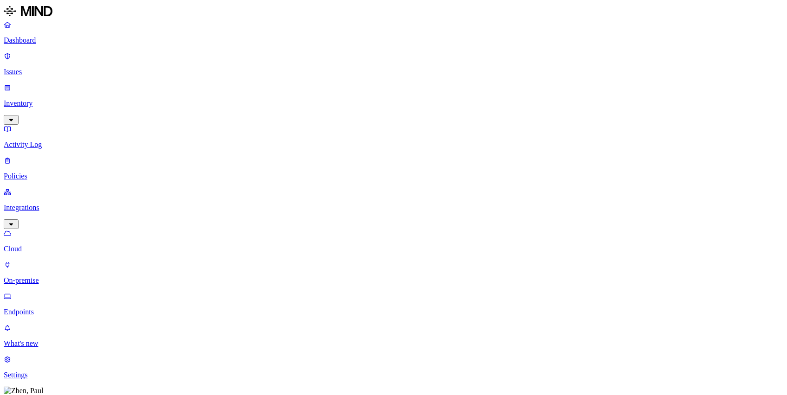 The image size is (787, 395). What do you see at coordinates (394, 104) in the screenshot?
I see `p: Inventory` at bounding box center [394, 104].